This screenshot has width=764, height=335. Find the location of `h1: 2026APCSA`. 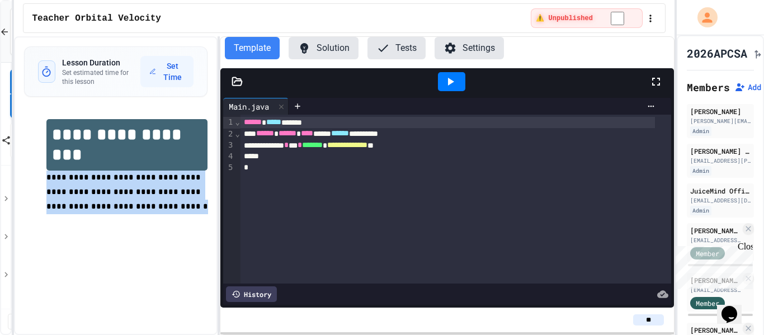

h1: 2026APCSA is located at coordinates (717, 53).